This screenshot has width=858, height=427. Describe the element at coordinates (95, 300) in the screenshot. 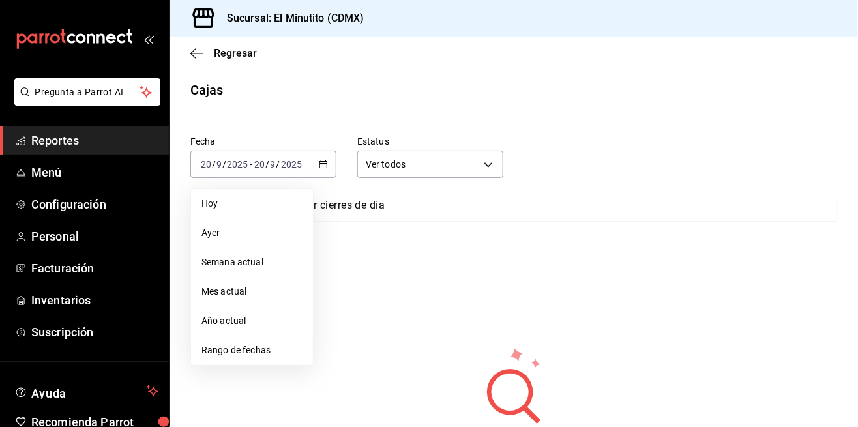

I see `span: Inventarios` at that location.